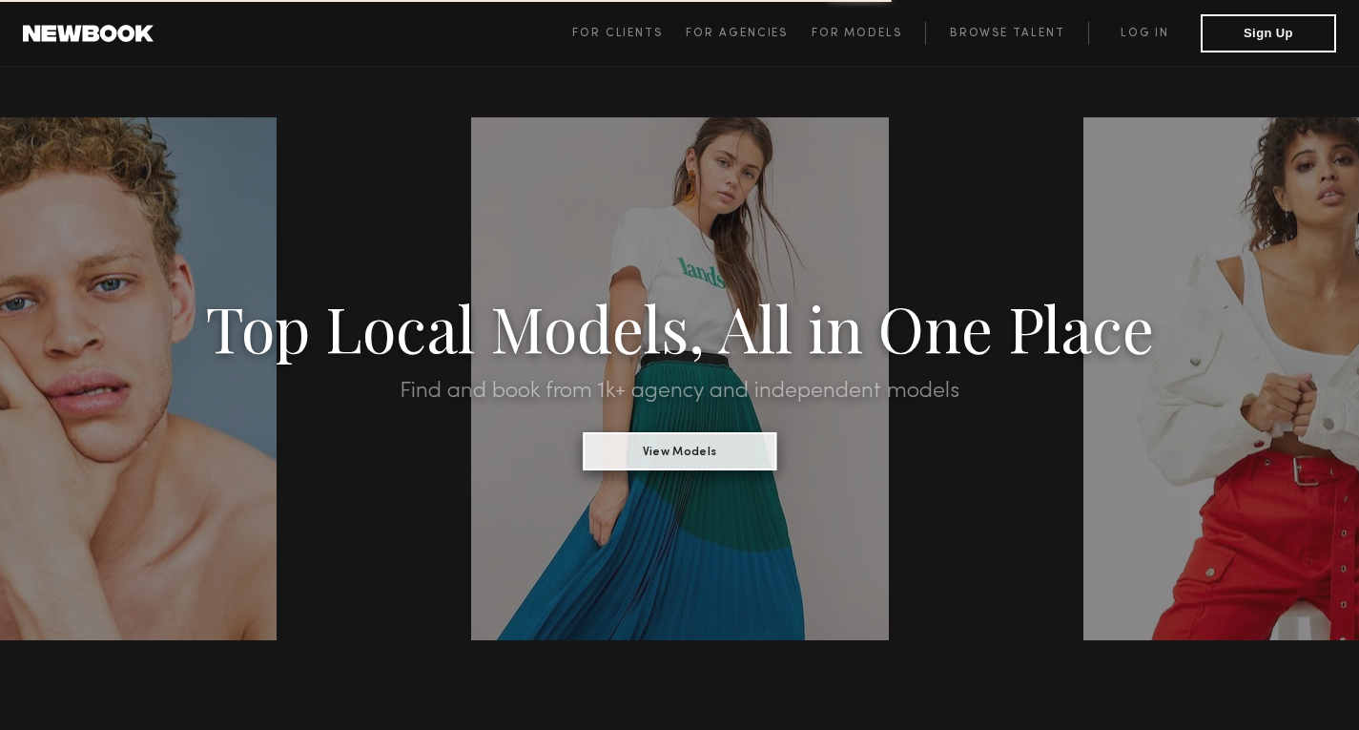 The height and width of the screenshot is (730, 1359). Describe the element at coordinates (617, 33) in the screenshot. I see `span: For Clients` at that location.